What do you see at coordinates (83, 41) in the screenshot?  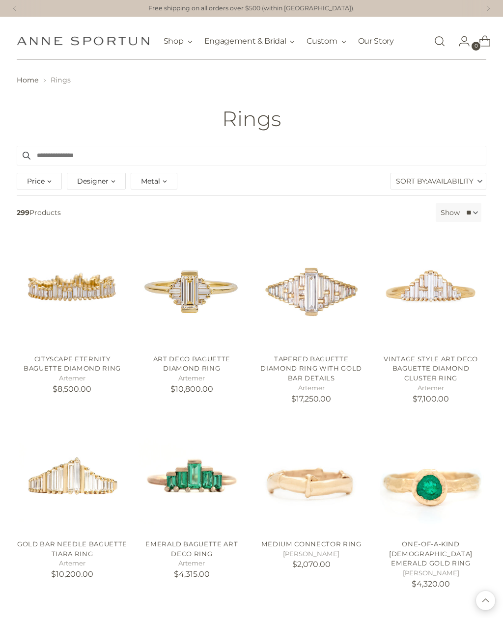 I see `a: Anne Sportun Fine Jewellery` at bounding box center [83, 41].